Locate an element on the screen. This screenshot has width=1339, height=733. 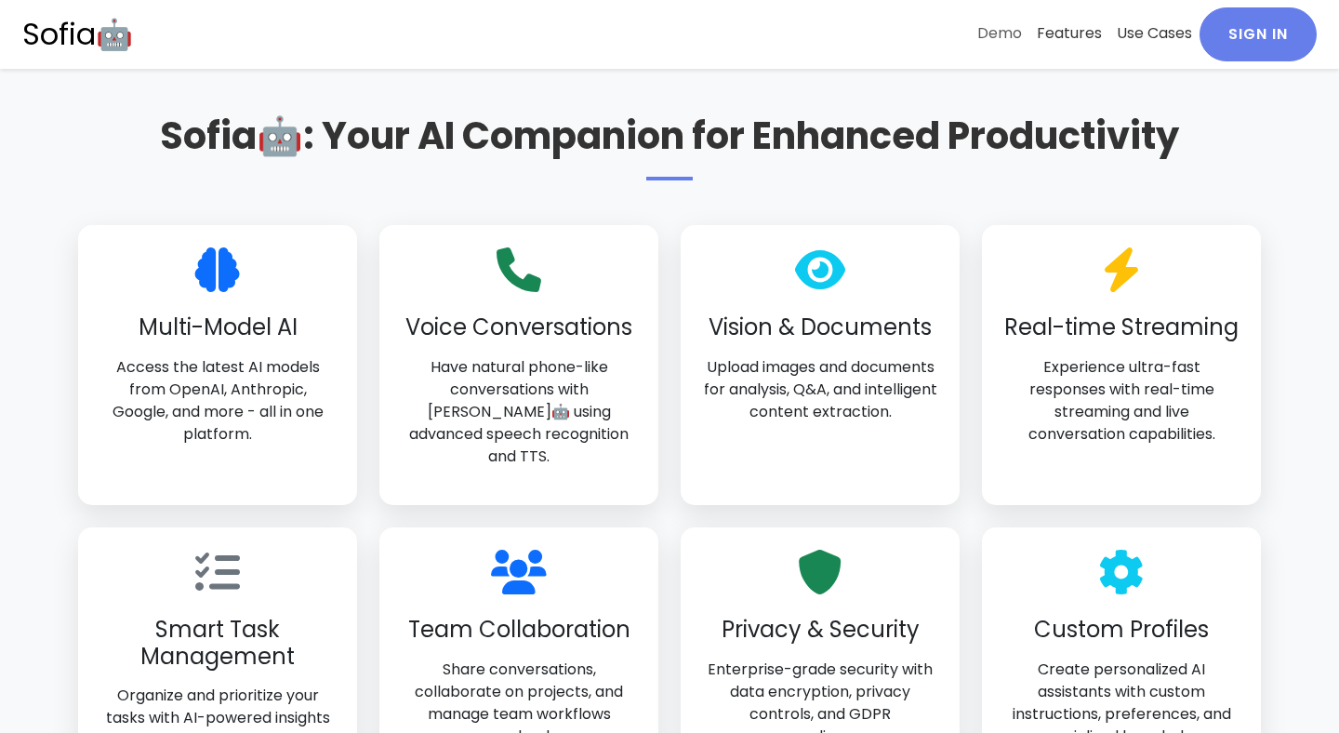
a: Demo is located at coordinates (1000, 33).